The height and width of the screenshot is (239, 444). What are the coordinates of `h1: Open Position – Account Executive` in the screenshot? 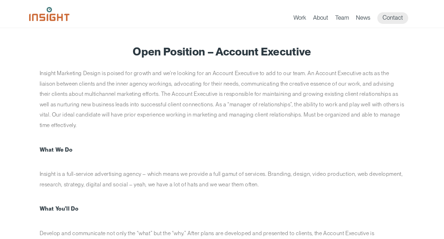 It's located at (222, 52).